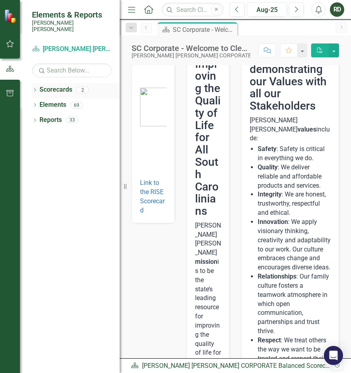 Image resolution: width=351 pixels, height=373 pixels. What do you see at coordinates (269, 340) in the screenshot?
I see `strong: Respect` at bounding box center [269, 340].